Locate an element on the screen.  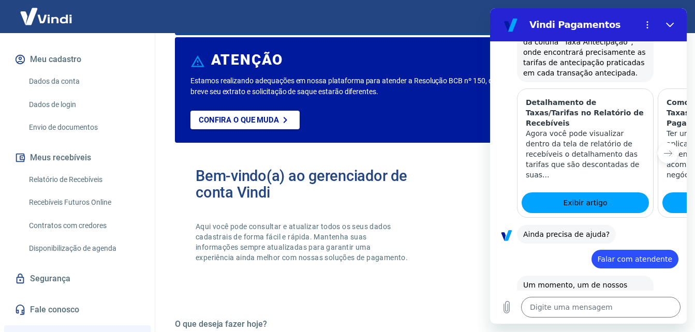
button: Próximo item is located at coordinates (178, 145).